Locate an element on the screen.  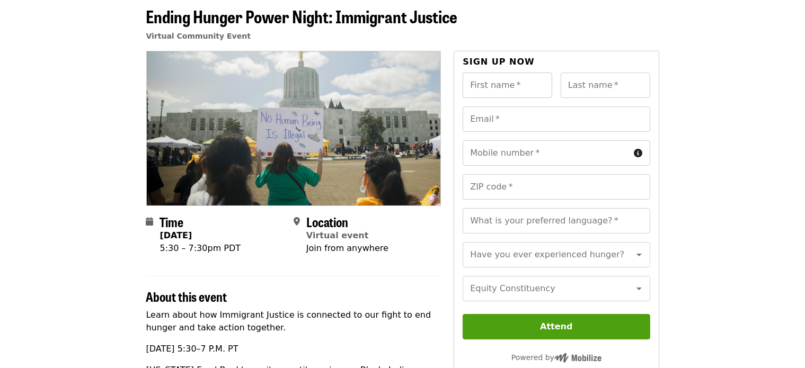
i: map-marker-alt icon is located at coordinates (297, 222).